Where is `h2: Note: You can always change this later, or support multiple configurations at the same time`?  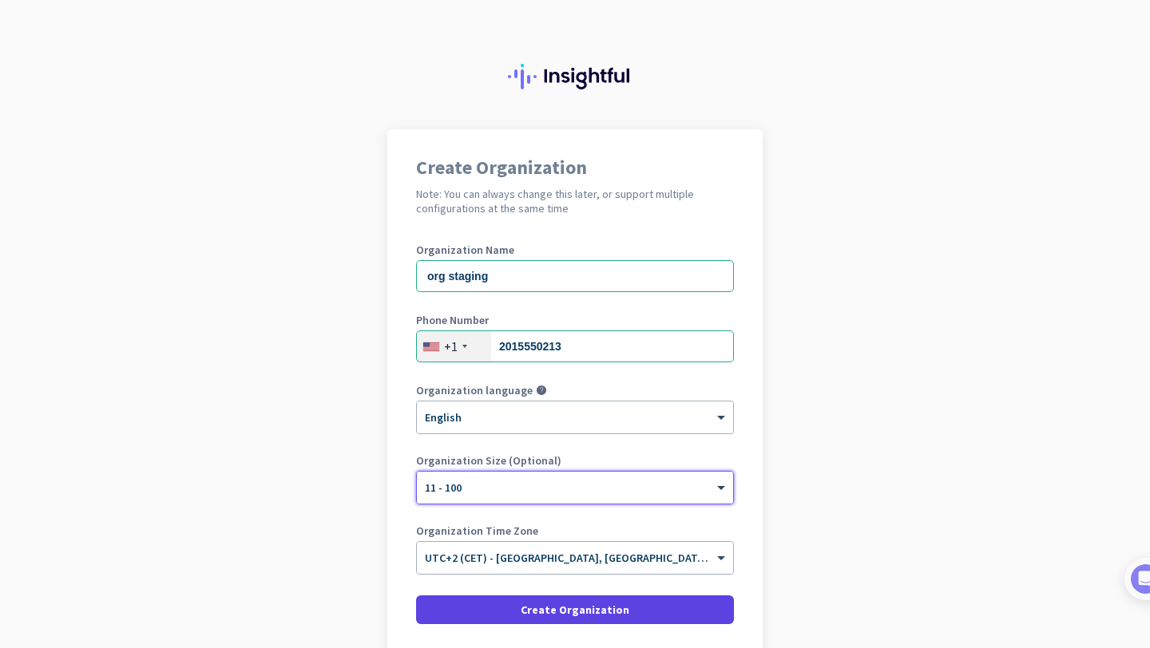 h2: Note: You can always change this later, or support multiple configurations at the same time is located at coordinates (575, 201).